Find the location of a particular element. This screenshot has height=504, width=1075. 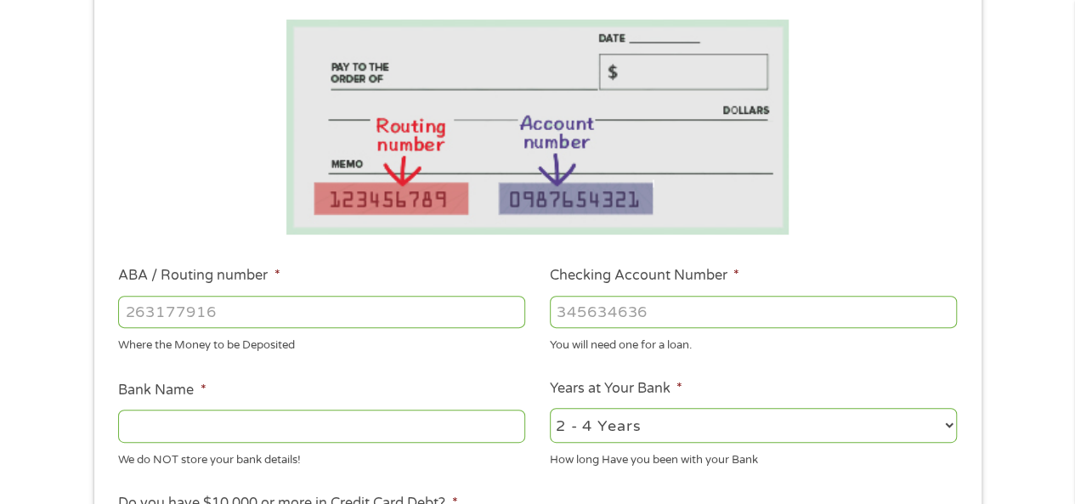

div: Where the Money to be Deposited is located at coordinates (321, 343).